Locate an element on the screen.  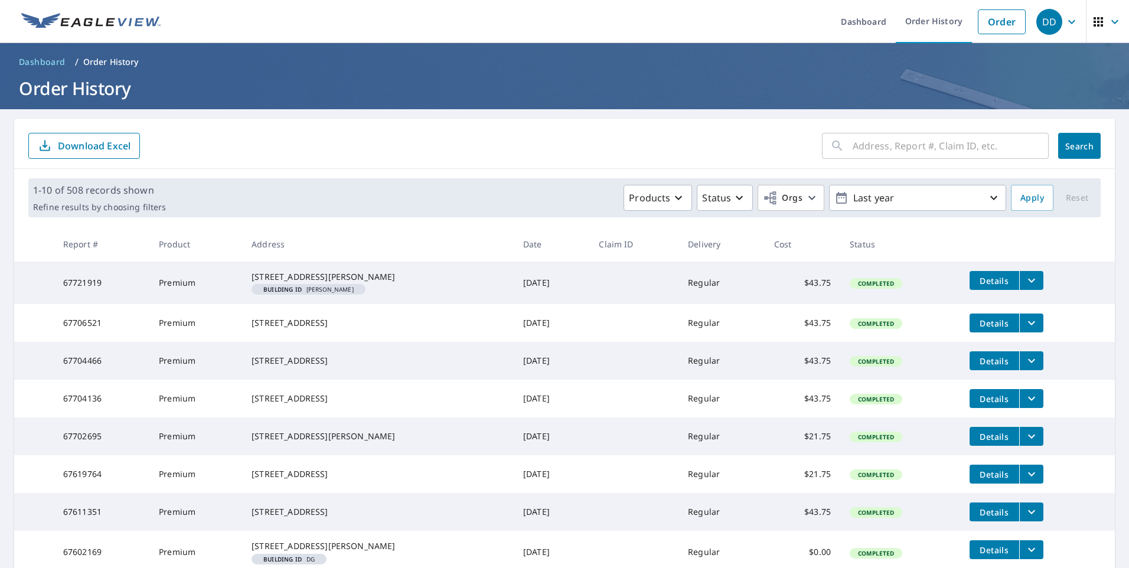
td: 67704136 is located at coordinates (102, 399).